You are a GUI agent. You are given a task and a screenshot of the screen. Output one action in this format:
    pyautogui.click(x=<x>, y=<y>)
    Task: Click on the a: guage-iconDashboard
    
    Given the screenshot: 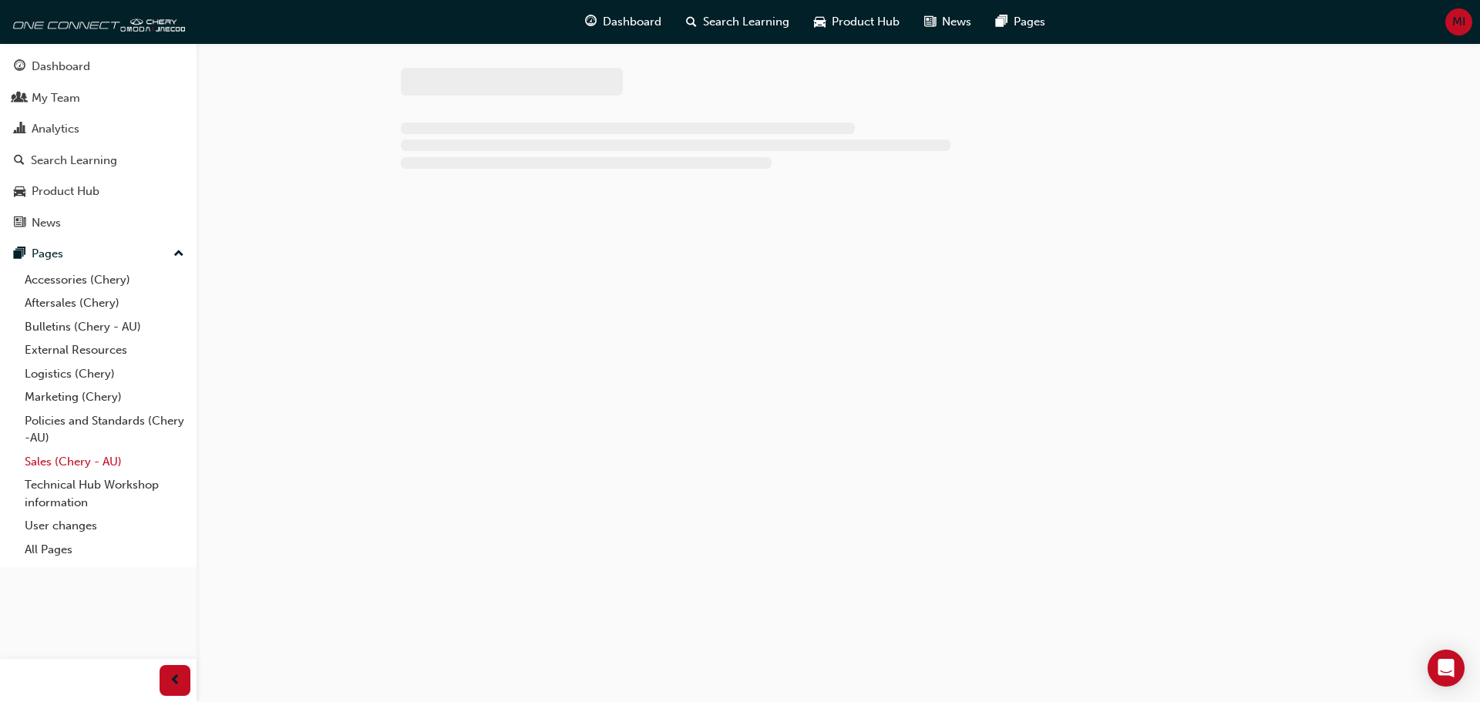 What is the action you would take?
    pyautogui.click(x=623, y=22)
    